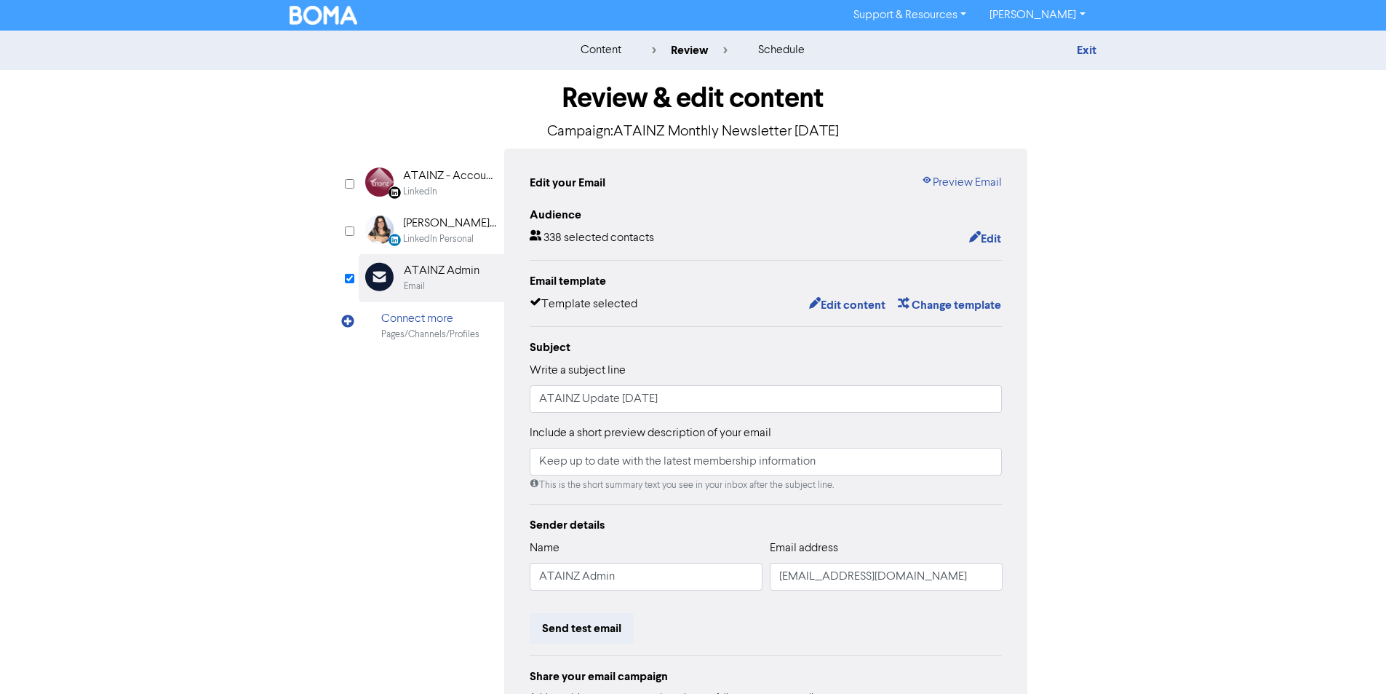  What do you see at coordinates (766, 215) in the screenshot?
I see `div: Audience` at bounding box center [766, 215].